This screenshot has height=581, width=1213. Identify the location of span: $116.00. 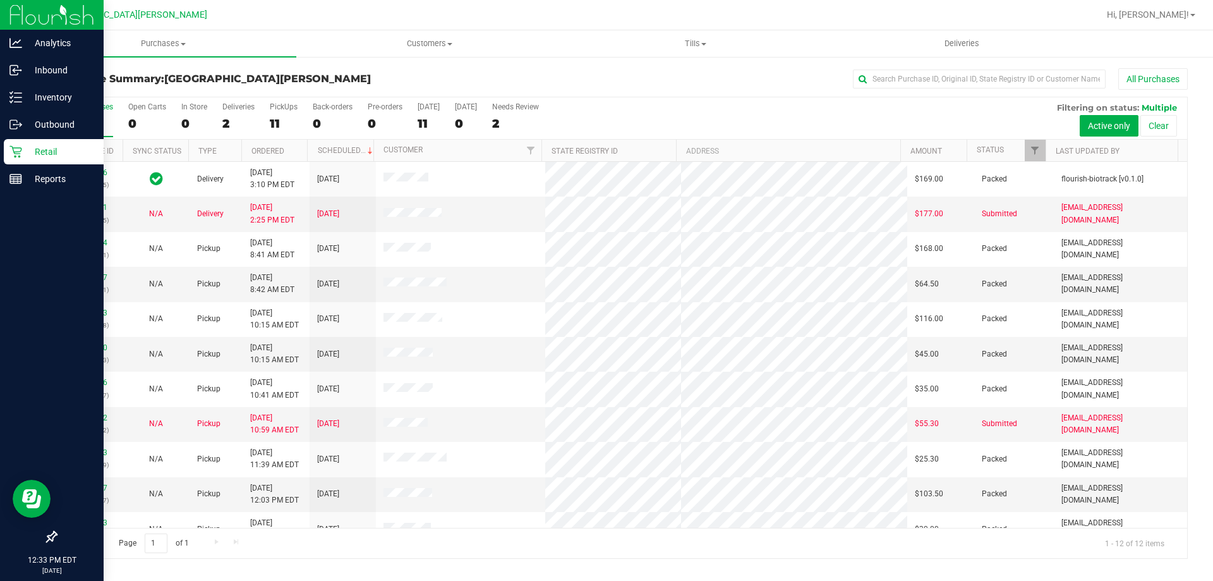
(929, 318).